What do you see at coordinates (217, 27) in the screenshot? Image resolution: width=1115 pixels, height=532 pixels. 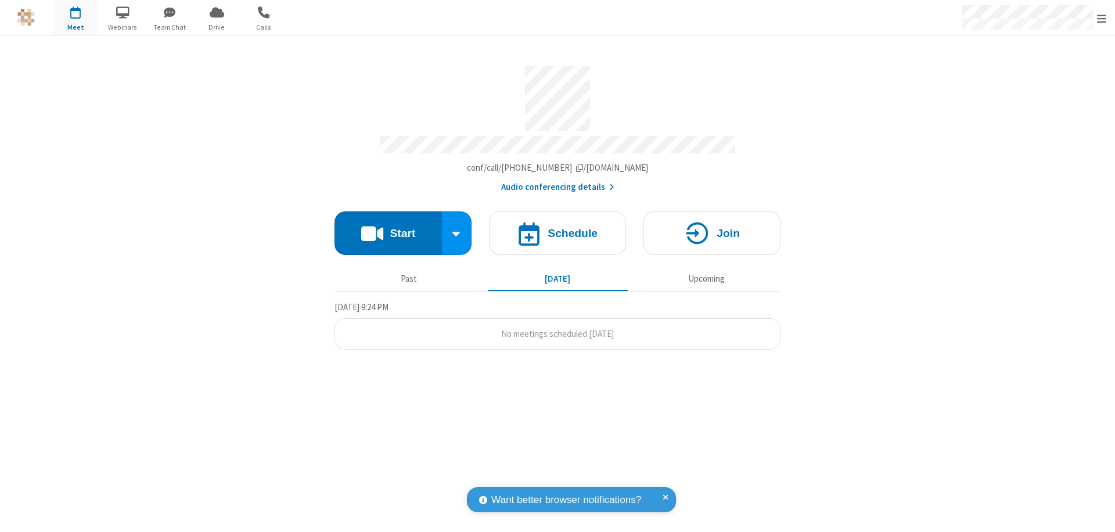 I see `span: Drive` at bounding box center [217, 27].